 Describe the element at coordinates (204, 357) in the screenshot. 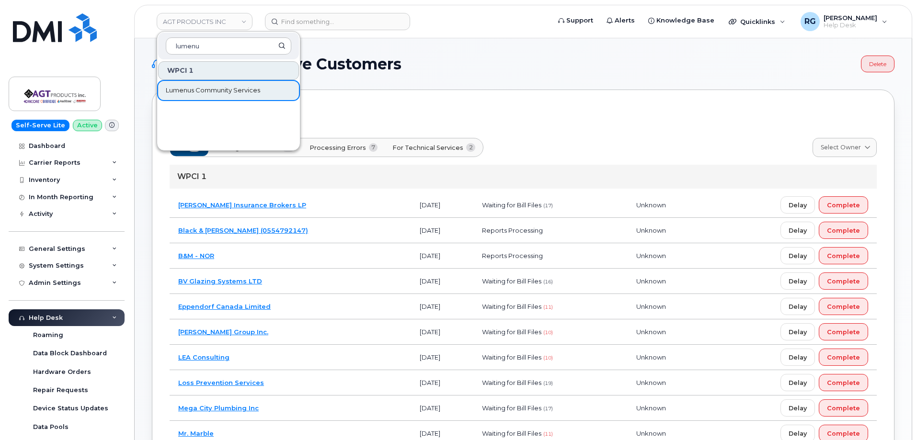

I see `a: LEA Consulting` at that location.